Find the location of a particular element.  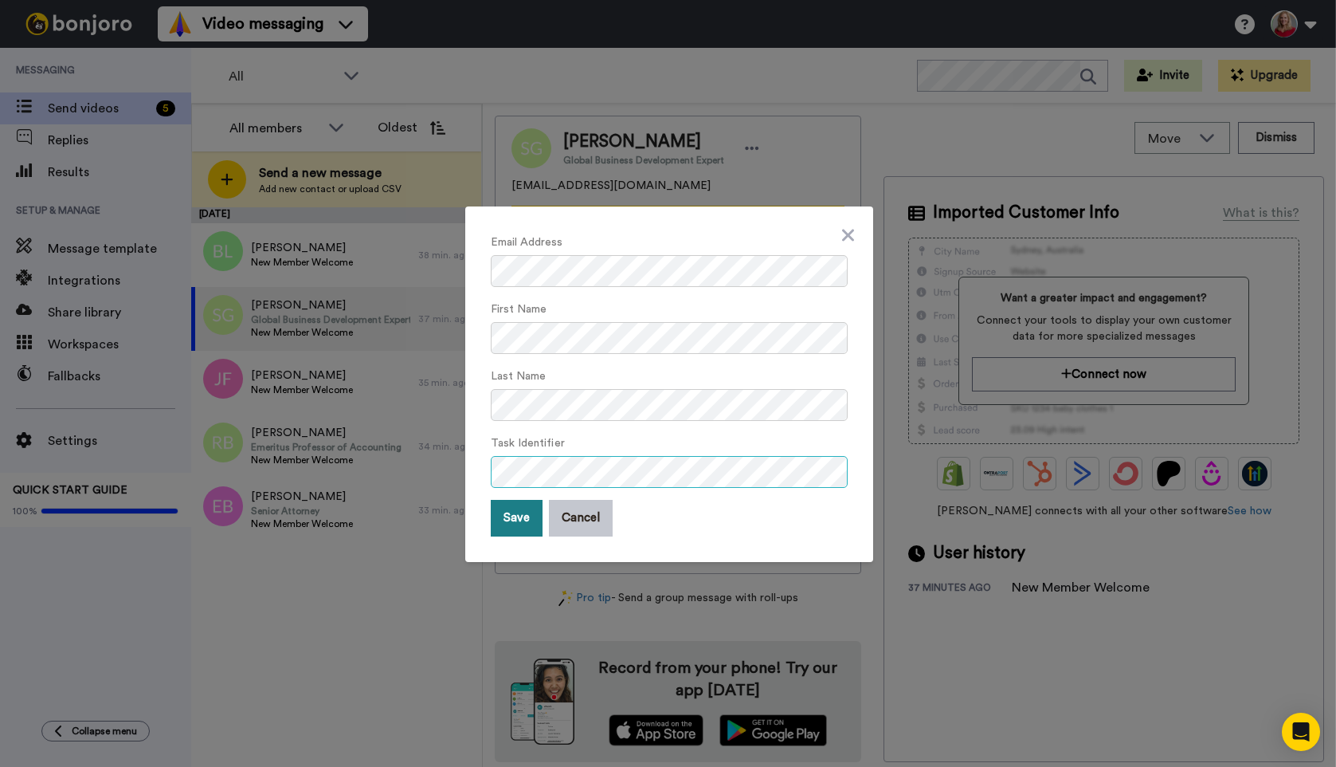

button: Save is located at coordinates (516, 518).